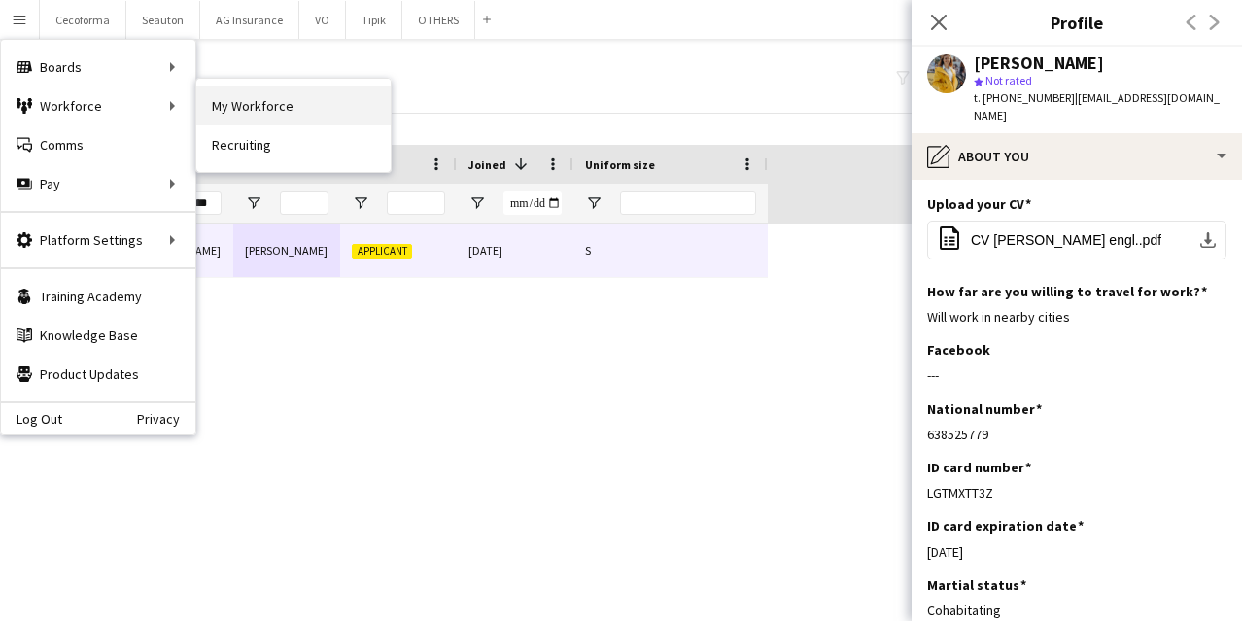  I want to click on div: Pay, so click(98, 184).